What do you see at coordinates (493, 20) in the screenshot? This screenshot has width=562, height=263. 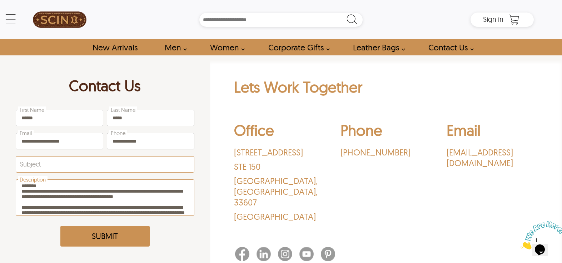 I see `a: Sign in` at bounding box center [493, 20].